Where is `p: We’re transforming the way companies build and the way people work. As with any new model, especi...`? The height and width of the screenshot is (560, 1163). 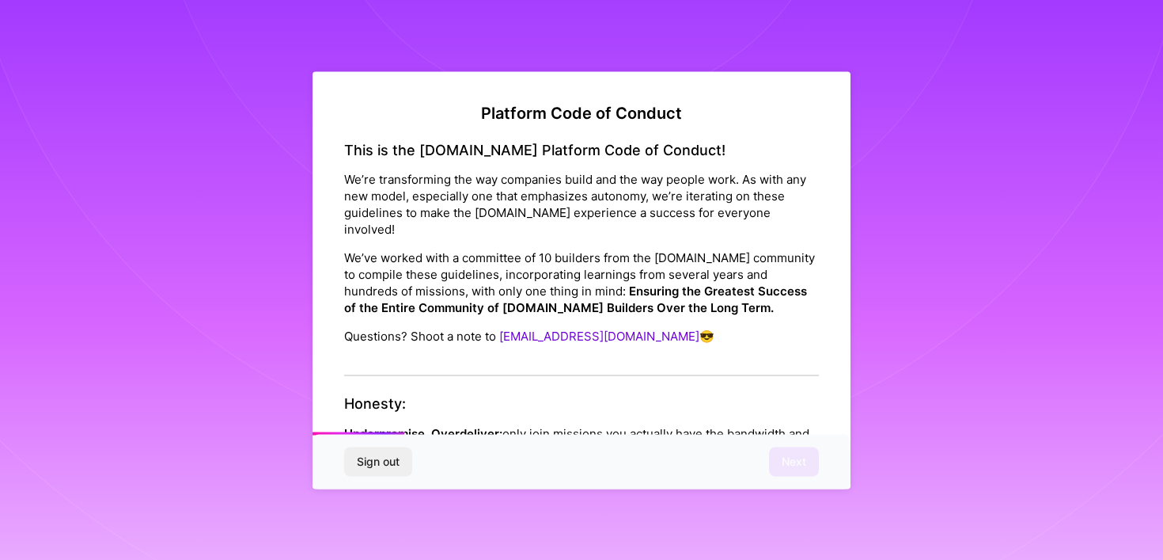
p: We’re transforming the way companies build and the way people work. As with any new model, especi... is located at coordinates (582, 204).